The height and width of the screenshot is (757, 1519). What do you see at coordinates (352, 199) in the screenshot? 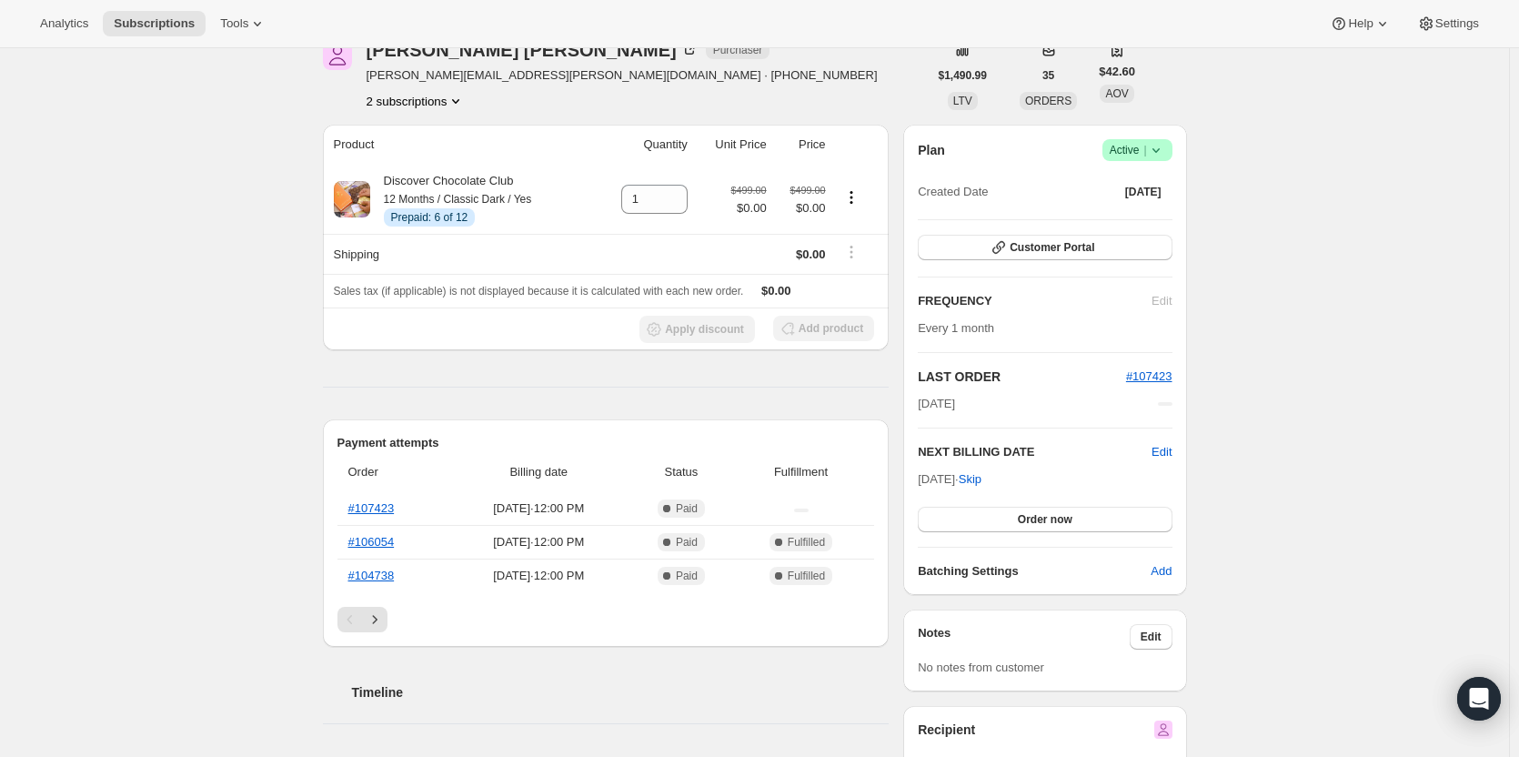
I see `img: product img` at bounding box center [352, 199].